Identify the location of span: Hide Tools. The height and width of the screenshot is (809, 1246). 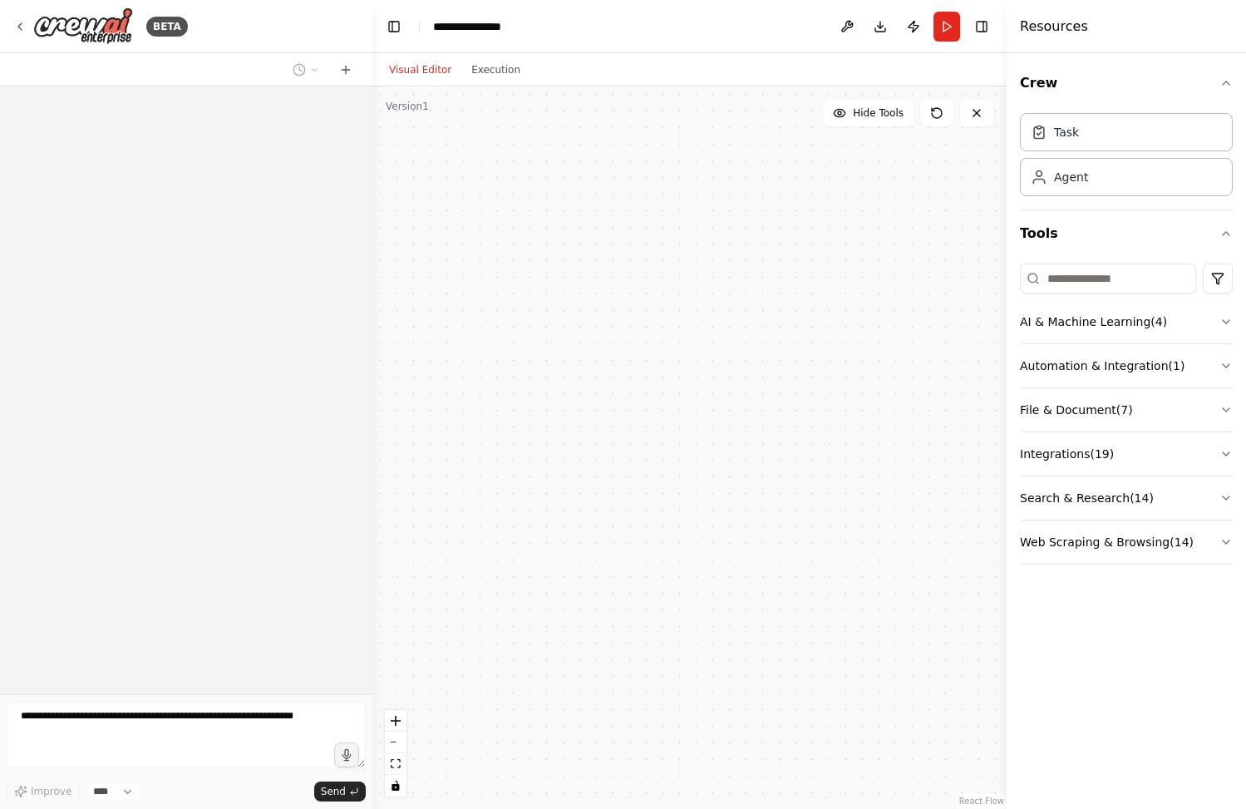
(878, 113).